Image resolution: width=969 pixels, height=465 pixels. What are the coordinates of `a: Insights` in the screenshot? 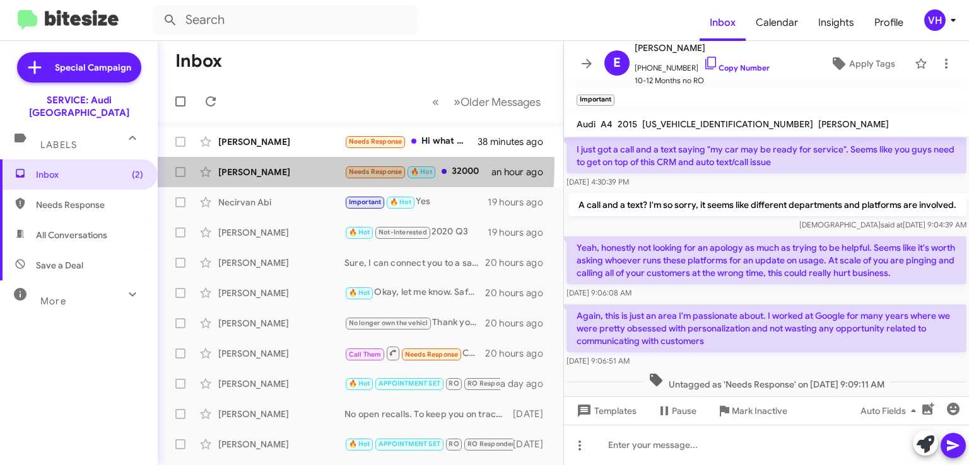 It's located at (836, 23).